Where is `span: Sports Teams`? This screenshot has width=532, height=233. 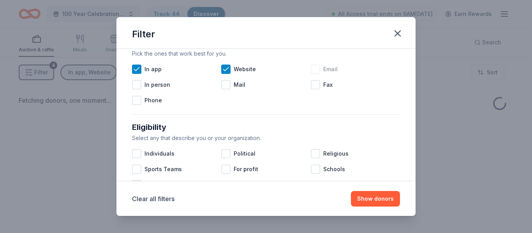
span: Sports Teams is located at coordinates (163, 169).